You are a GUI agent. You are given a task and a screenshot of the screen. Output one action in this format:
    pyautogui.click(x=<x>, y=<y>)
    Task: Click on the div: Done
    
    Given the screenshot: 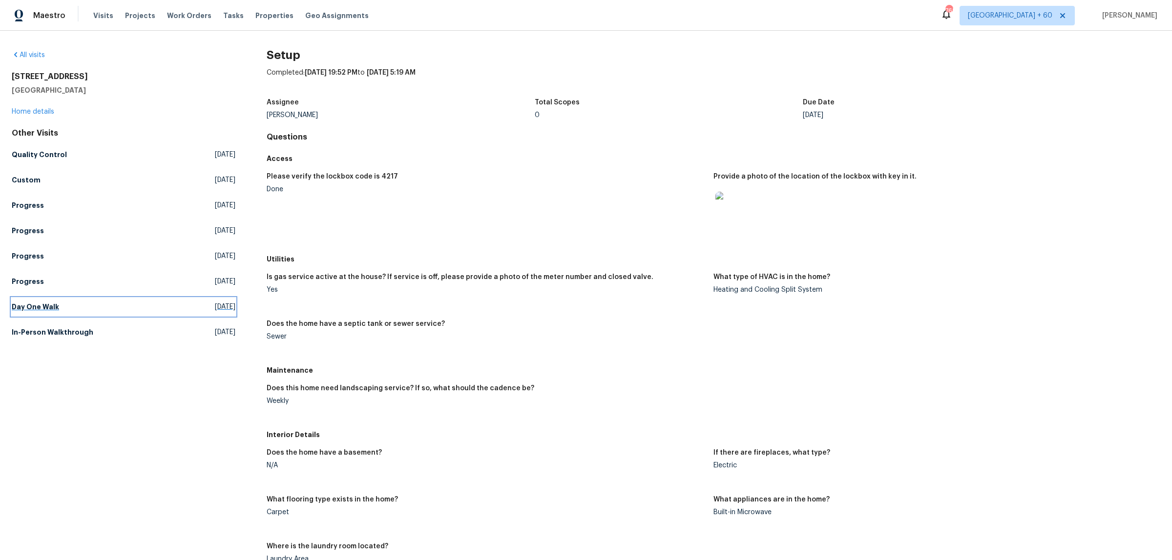 What is the action you would take?
    pyautogui.click(x=486, y=189)
    